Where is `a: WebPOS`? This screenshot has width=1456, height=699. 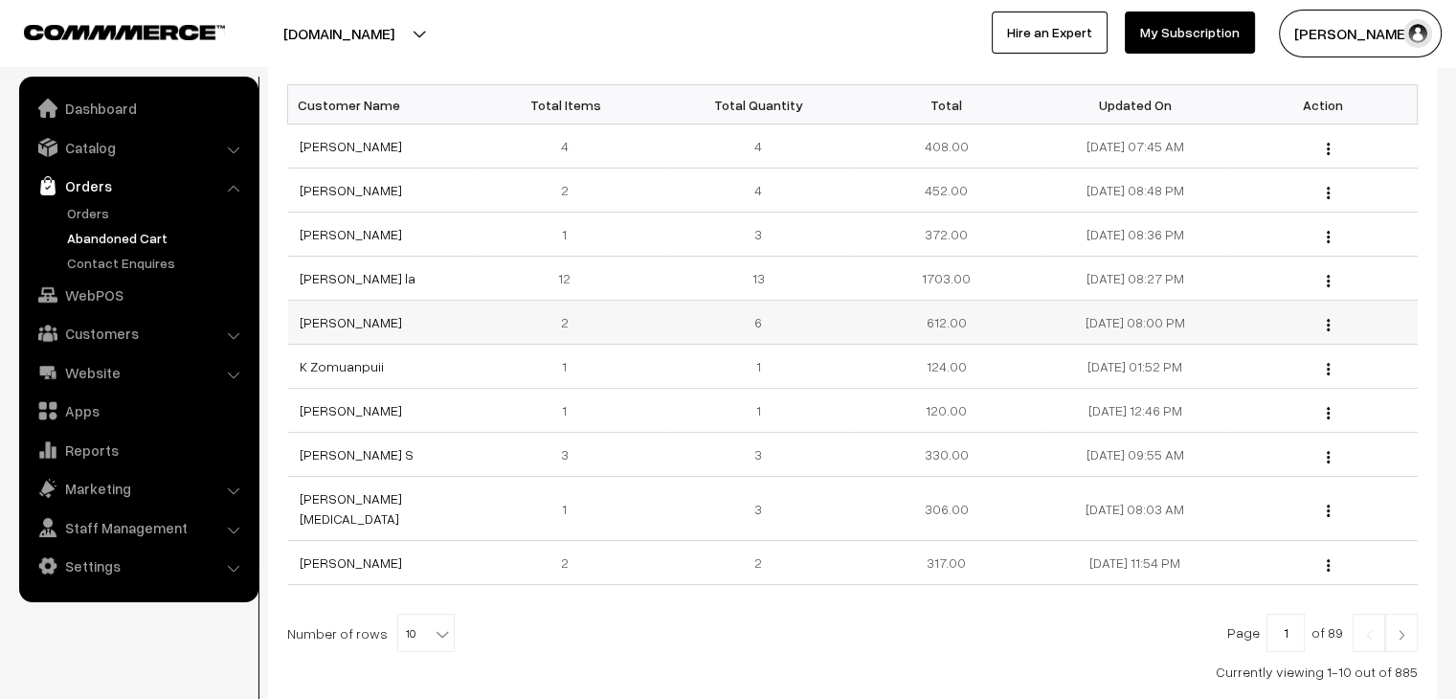 a: WebPOS is located at coordinates (138, 295).